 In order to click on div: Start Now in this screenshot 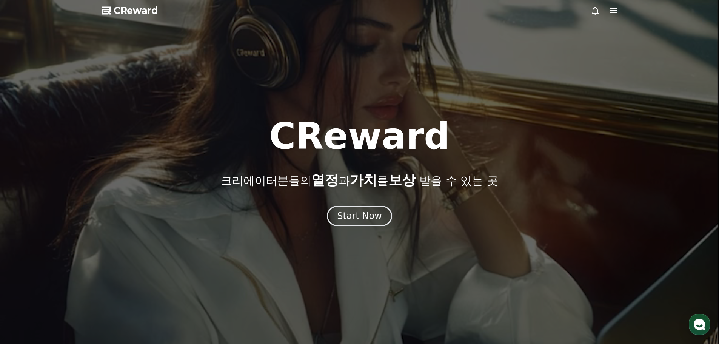, I will do `click(359, 216)`.